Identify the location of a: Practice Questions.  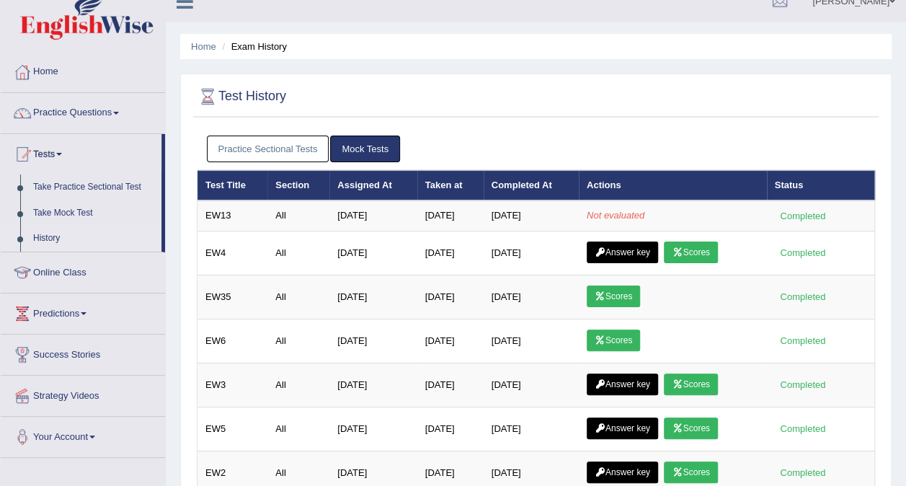
(83, 111).